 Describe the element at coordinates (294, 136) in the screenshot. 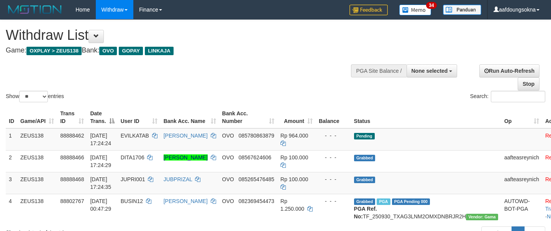

I see `span: Rp 964.000` at that location.